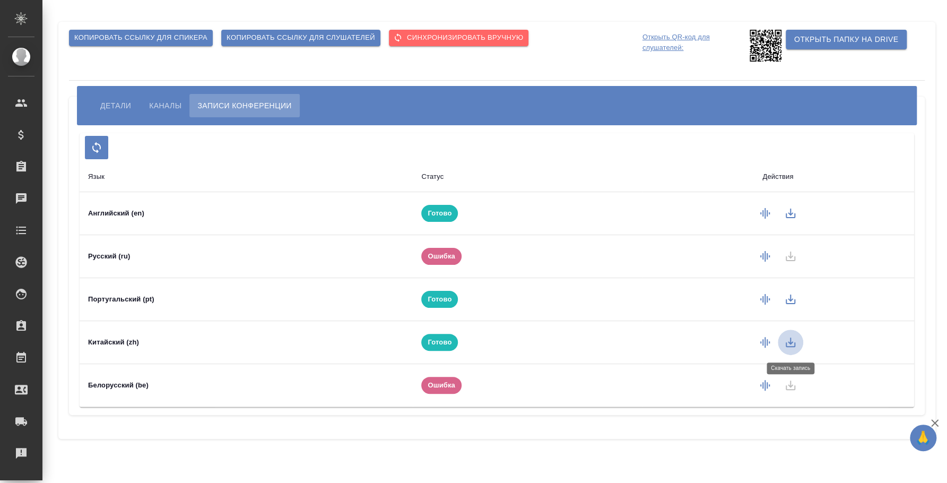 This screenshot has width=947, height=483. What do you see at coordinates (244, 106) in the screenshot?
I see `span: Записи конференции` at bounding box center [244, 106].